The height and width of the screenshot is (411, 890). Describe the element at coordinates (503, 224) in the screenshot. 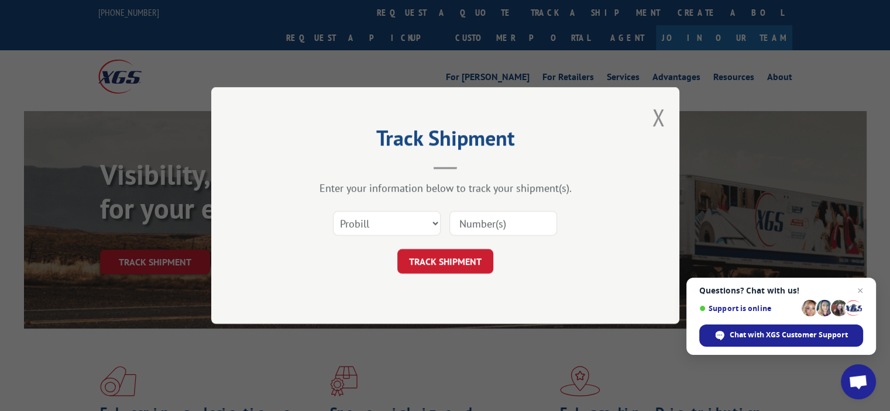

I see `input: Number(s)` at that location.